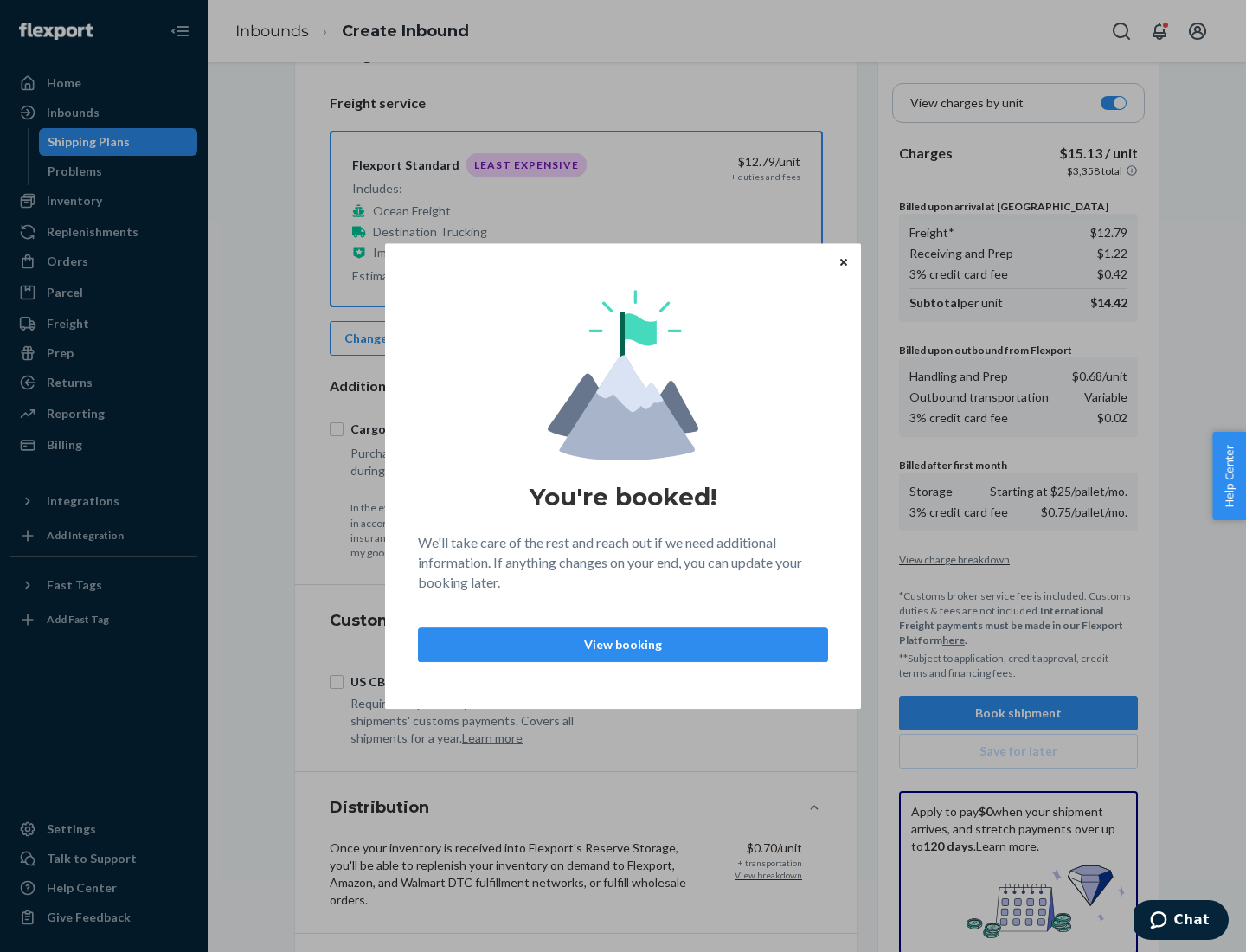 This screenshot has width=1246, height=952. I want to click on button: Close, so click(843, 262).